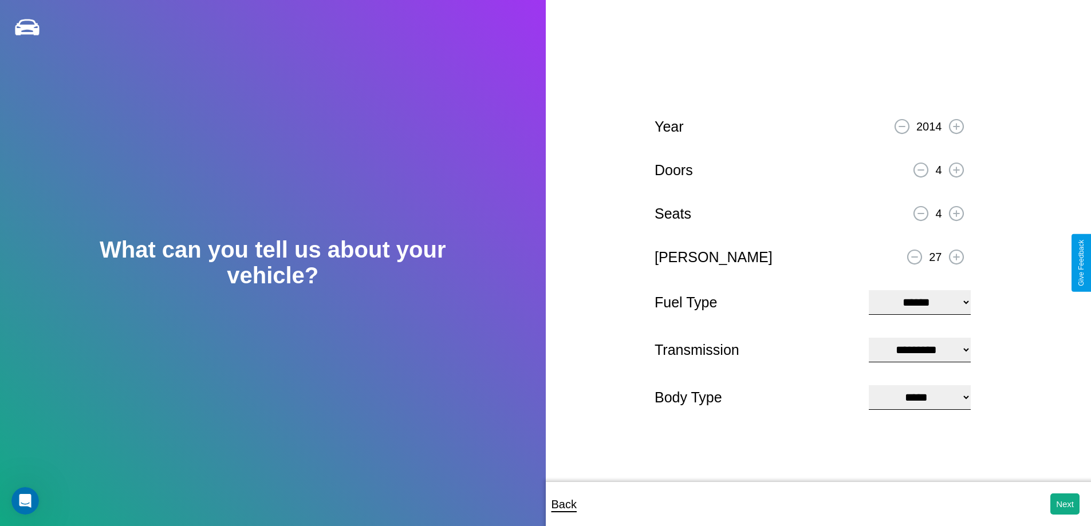 The height and width of the screenshot is (526, 1091). Describe the element at coordinates (929, 127) in the screenshot. I see `p: 2014` at that location.